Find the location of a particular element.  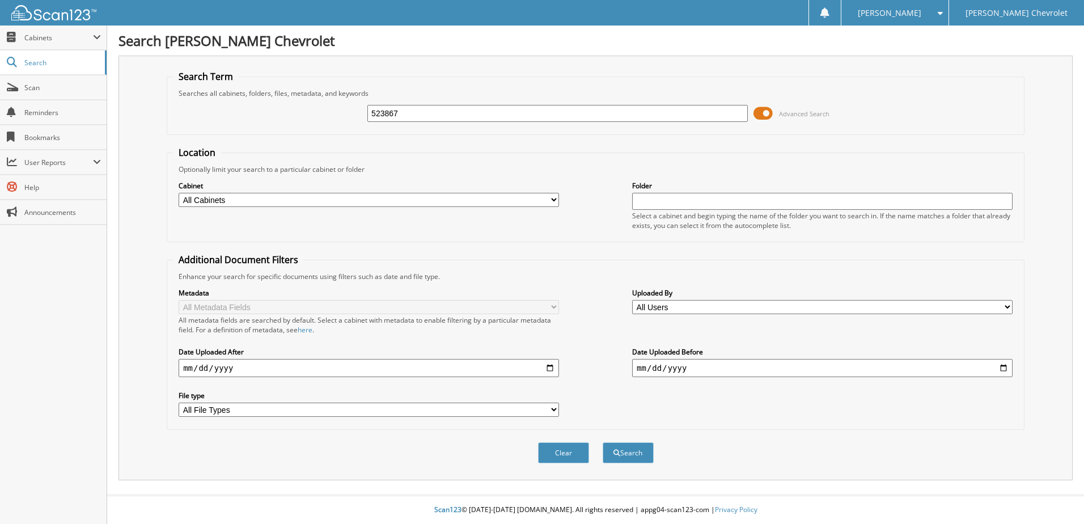

legend: Additional Document Filters is located at coordinates (238, 260).